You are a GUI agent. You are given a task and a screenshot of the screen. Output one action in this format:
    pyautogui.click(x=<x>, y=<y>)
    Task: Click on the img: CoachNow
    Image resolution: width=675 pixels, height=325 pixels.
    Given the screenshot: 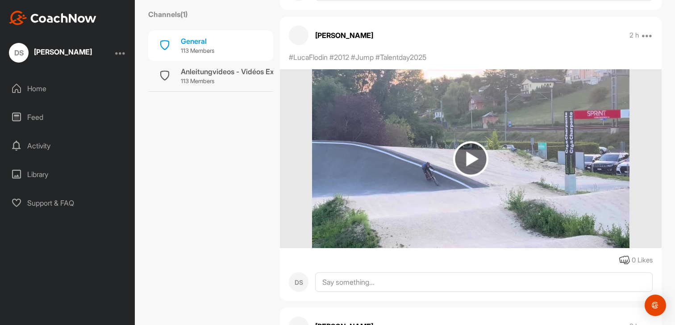 What is the action you would take?
    pyautogui.click(x=53, y=18)
    